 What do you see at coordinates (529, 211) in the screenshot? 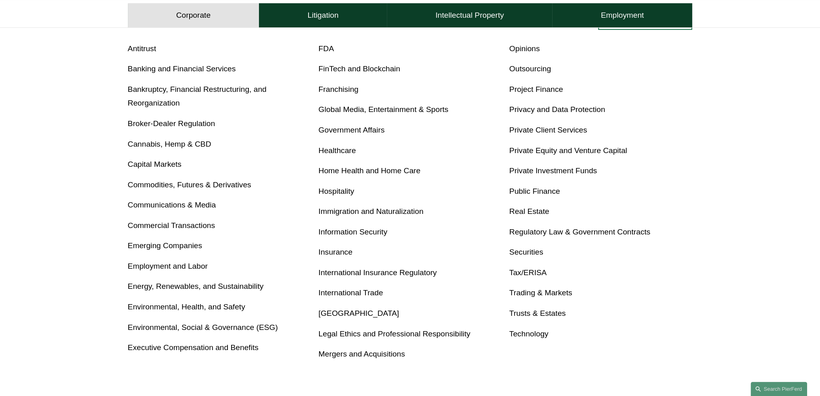
I see `a: Real Estate` at bounding box center [529, 211].